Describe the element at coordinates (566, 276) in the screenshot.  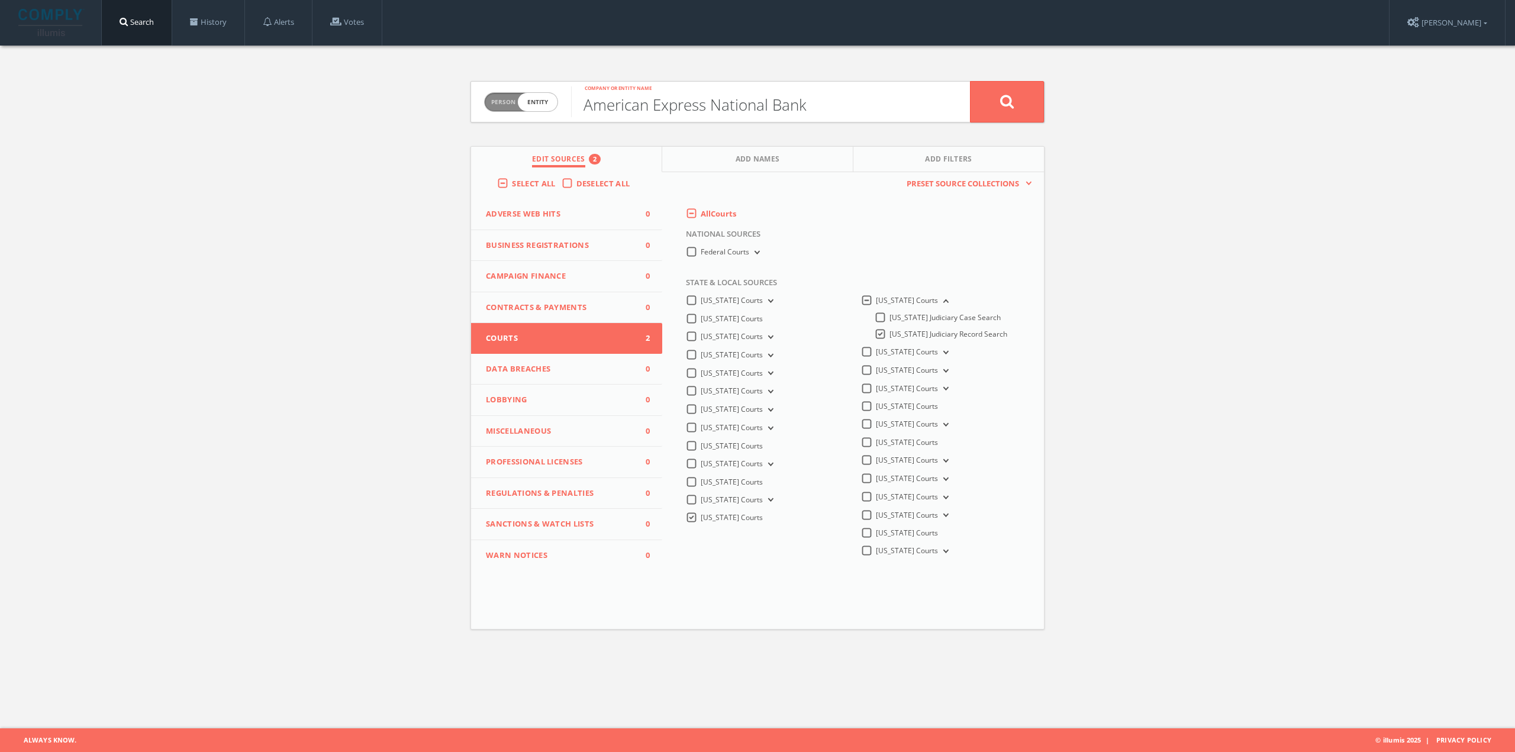
I see `button: Campaign Finance0` at that location.